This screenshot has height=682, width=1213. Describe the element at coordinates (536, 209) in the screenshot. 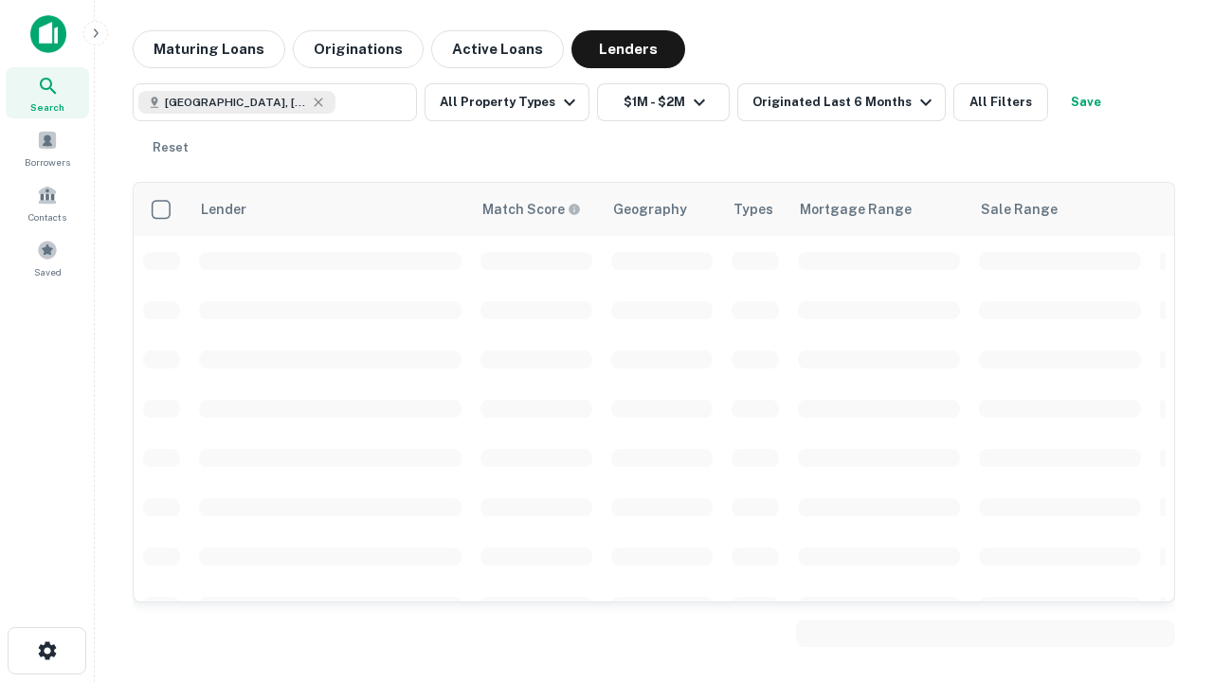

I see `th: Capitalize uses an advanced AI algorithm to match your search with the best lender. The match sco...` at that location.